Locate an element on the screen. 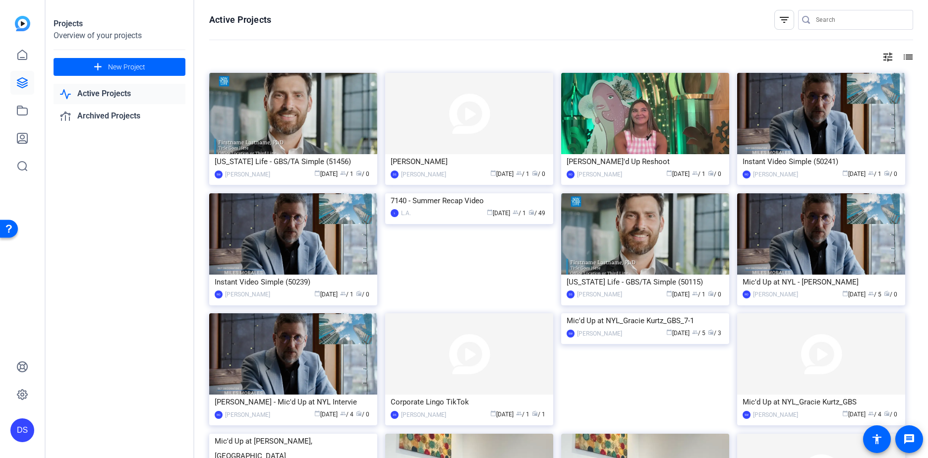  div: Overview of your projects is located at coordinates (119, 36).